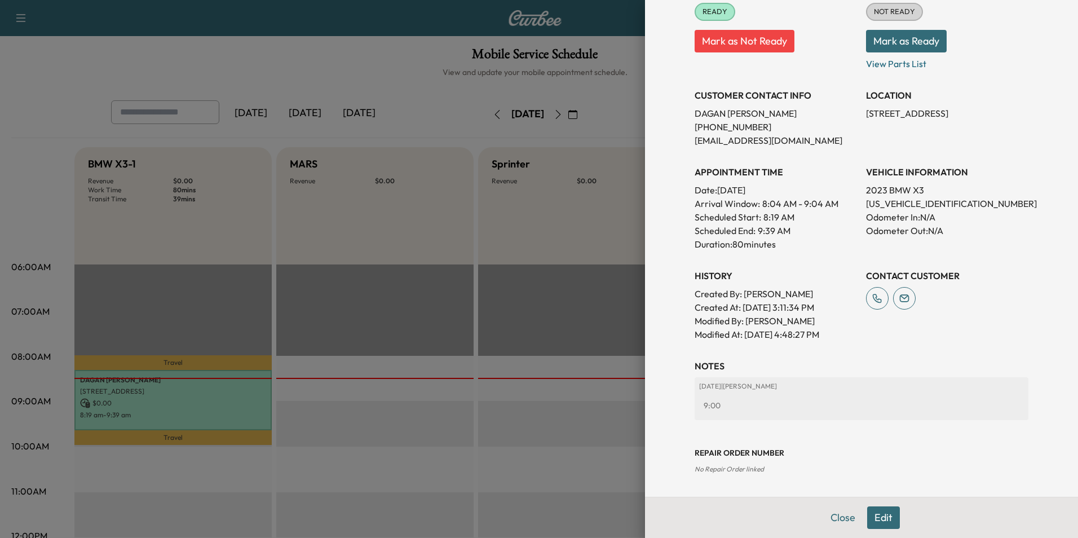  I want to click on button: Mark as Not Ready, so click(744, 41).